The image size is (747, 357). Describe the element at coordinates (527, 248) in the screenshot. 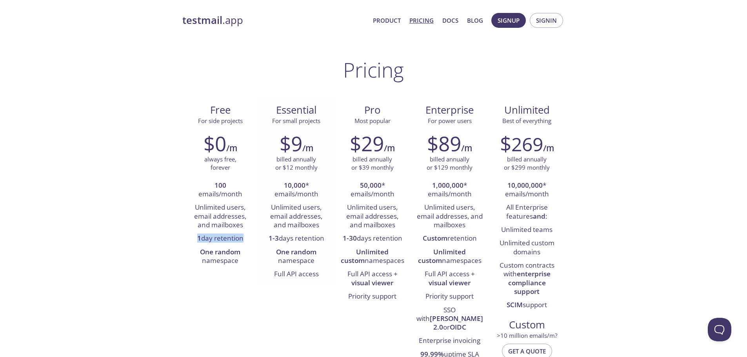

I see `li: Unlimited custom domains` at that location.